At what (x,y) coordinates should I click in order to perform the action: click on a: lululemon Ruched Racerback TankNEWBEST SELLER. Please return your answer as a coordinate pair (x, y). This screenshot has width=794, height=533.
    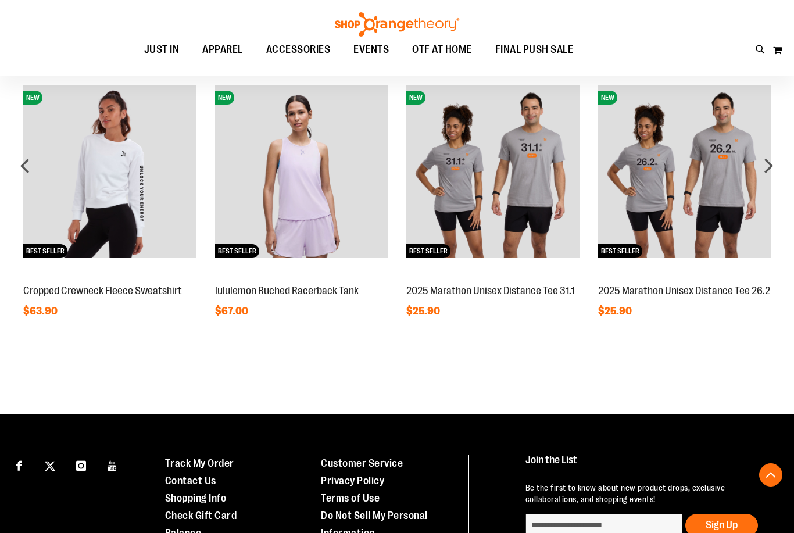
    Looking at the image, I should click on (302, 277).